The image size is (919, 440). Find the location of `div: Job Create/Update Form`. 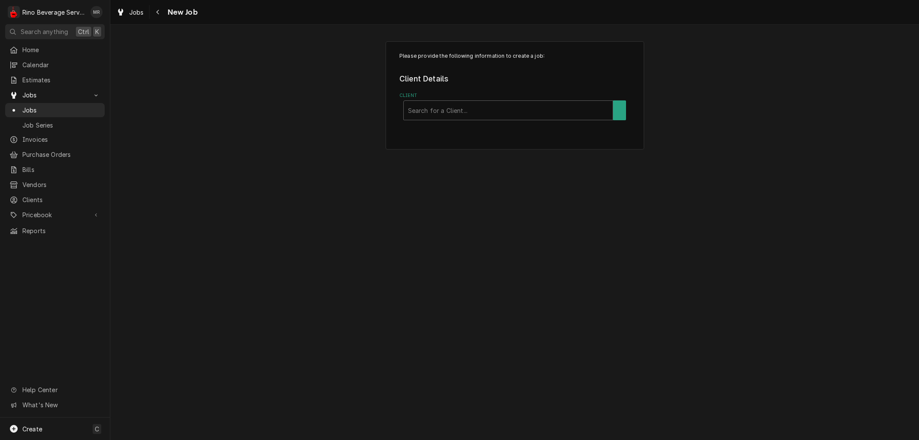

div: Job Create/Update Form is located at coordinates (514, 86).